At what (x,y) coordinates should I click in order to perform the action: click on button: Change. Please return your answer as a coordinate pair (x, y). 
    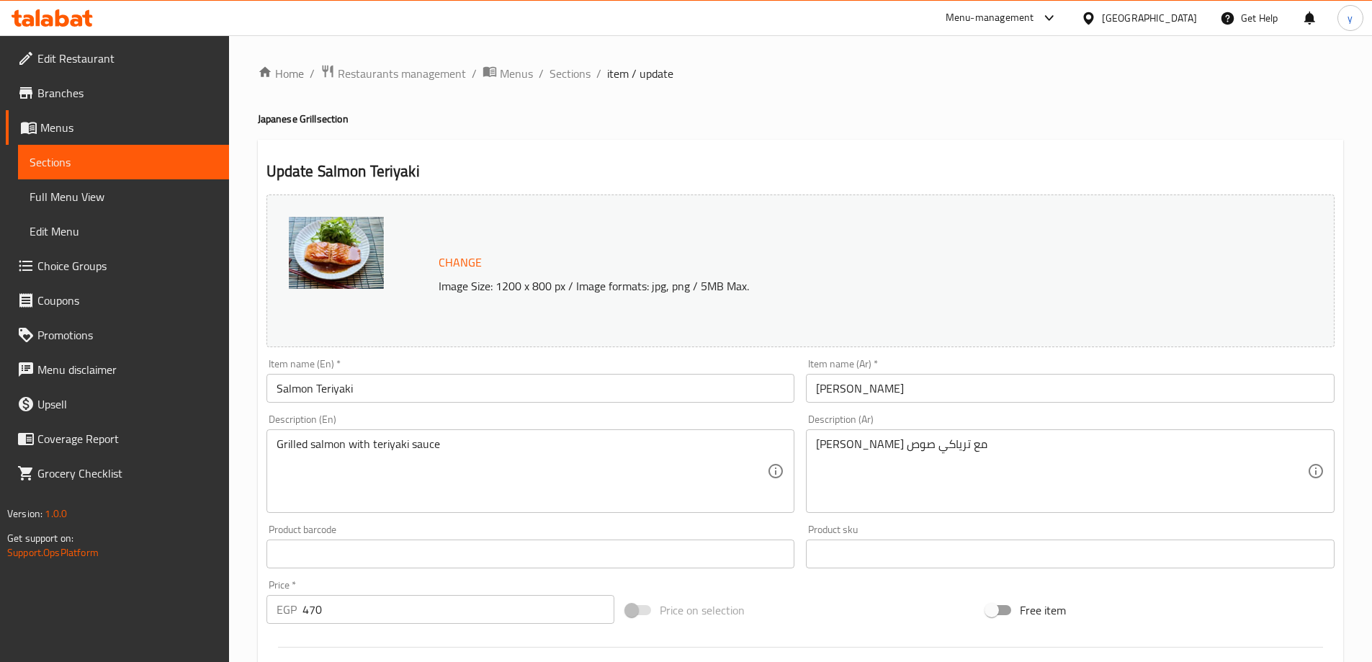
    Looking at the image, I should click on (460, 262).